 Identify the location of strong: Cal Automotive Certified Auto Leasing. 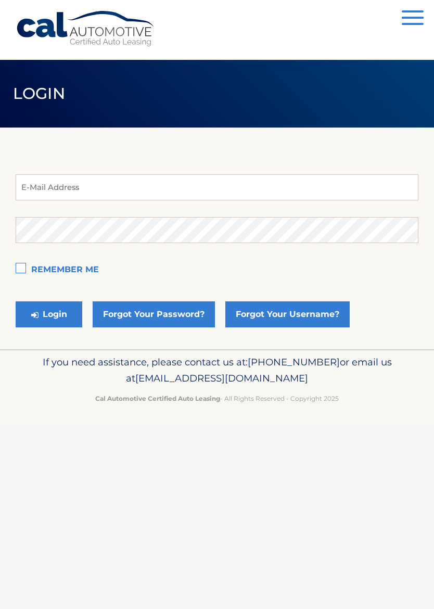
(158, 398).